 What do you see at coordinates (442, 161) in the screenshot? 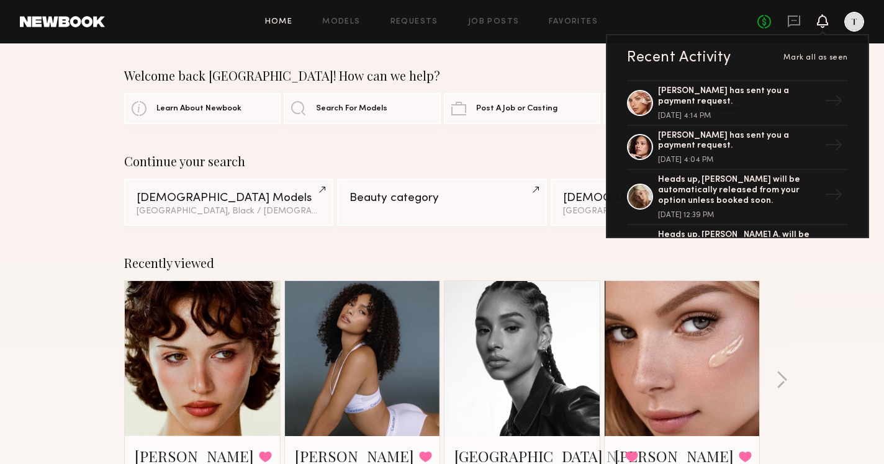
I see `div: Continue your search` at bounding box center [442, 161].